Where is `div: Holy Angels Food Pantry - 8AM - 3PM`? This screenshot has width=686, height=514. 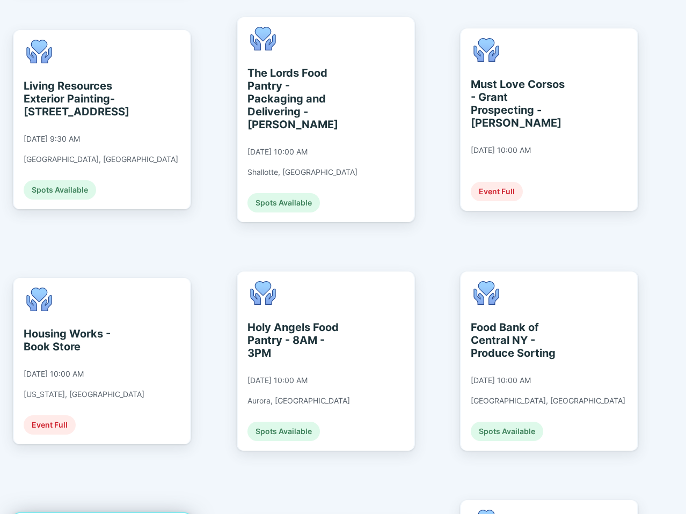
div: Holy Angels Food Pantry - 8AM - 3PM is located at coordinates (296, 340).